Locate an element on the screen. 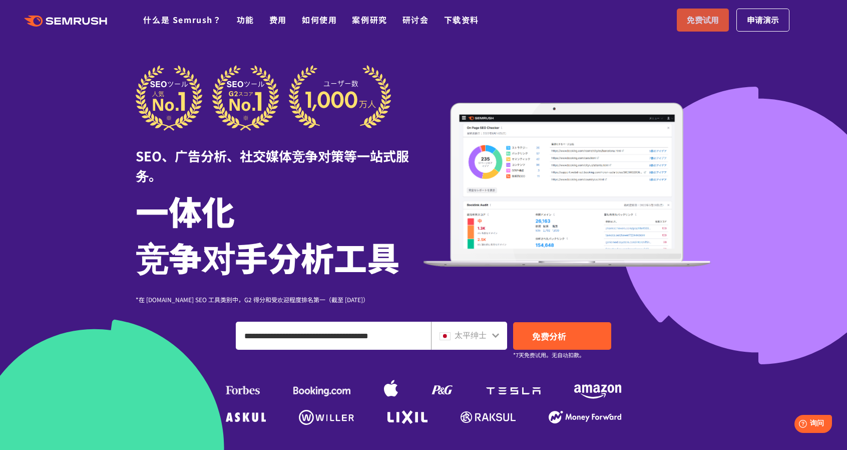 Image resolution: width=847 pixels, height=450 pixels. a: 免费分析 is located at coordinates (562, 335).